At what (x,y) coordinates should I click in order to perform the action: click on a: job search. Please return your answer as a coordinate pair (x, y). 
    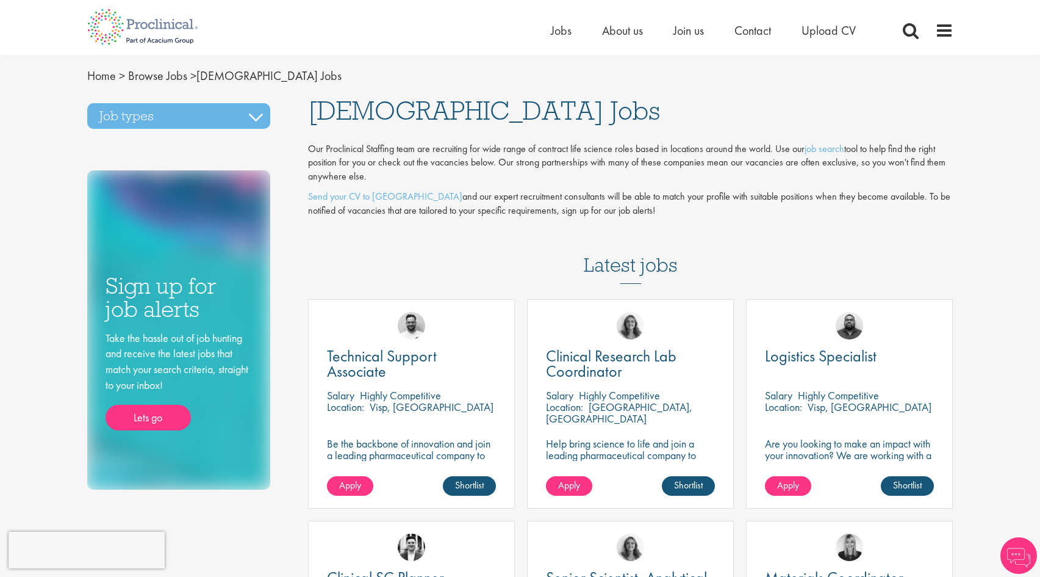
    Looking at the image, I should click on (824, 148).